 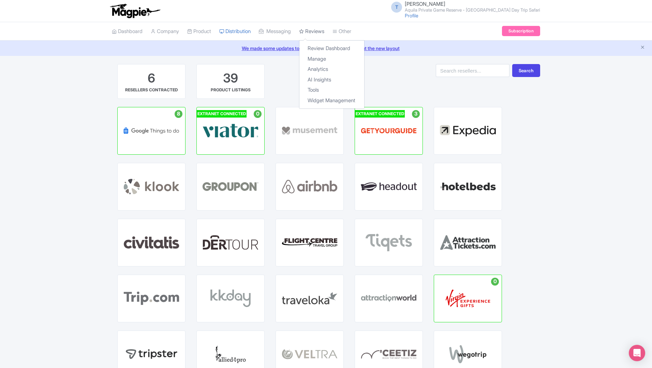 I want to click on img: logo-ab69f6fb50320c5b225c76a69d11143b.png, so click(x=135, y=11).